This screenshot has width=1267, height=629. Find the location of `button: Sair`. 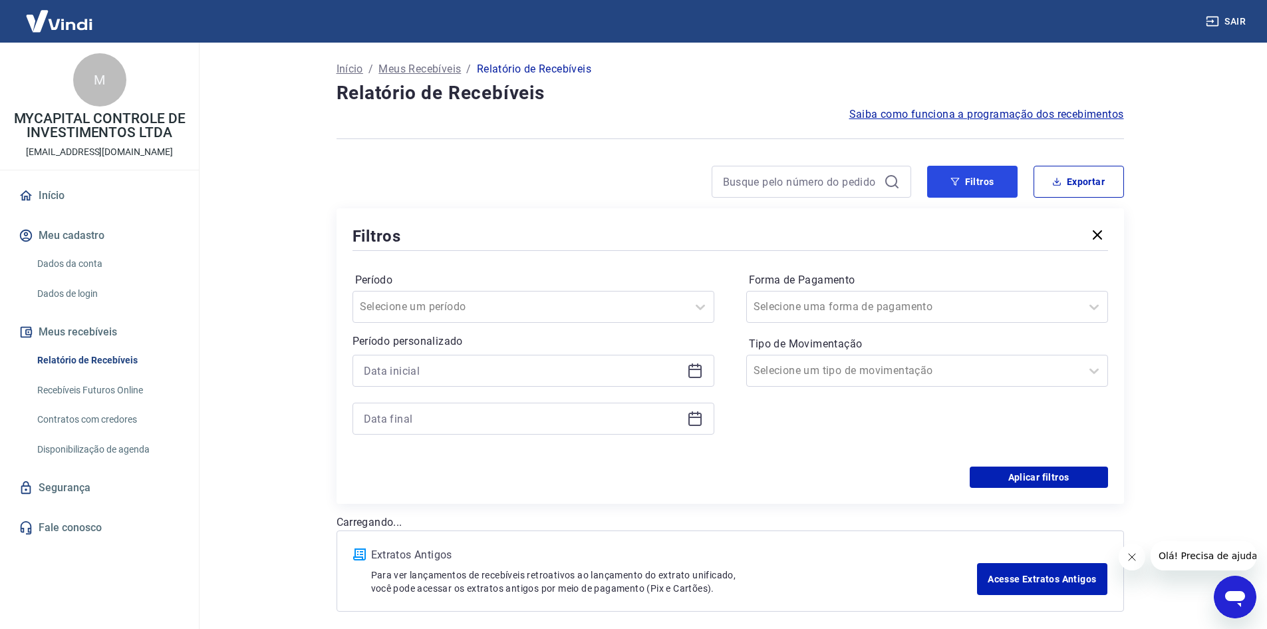

button: Sair is located at coordinates (1227, 21).